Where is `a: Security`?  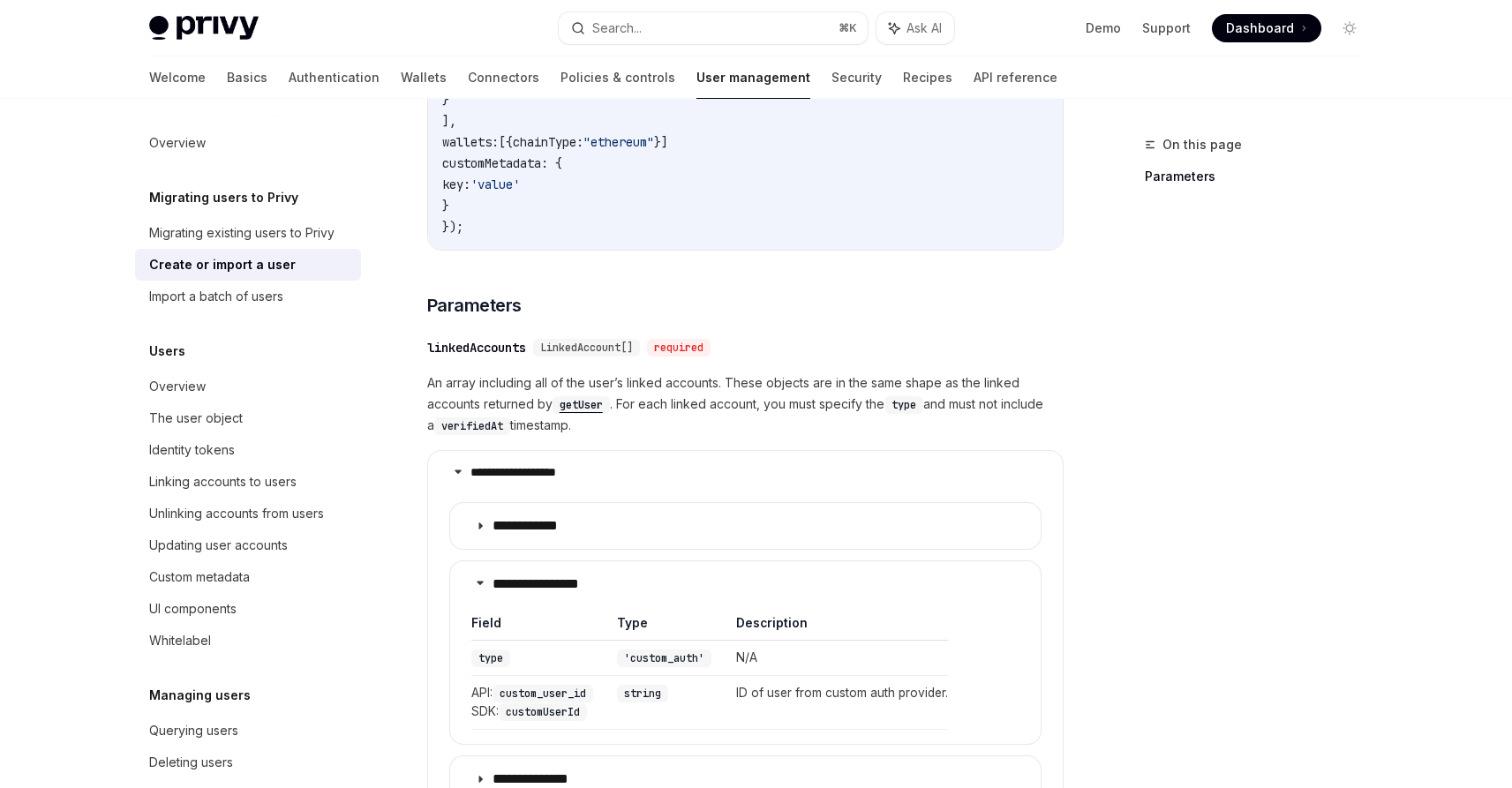 a: Security is located at coordinates (856, 78).